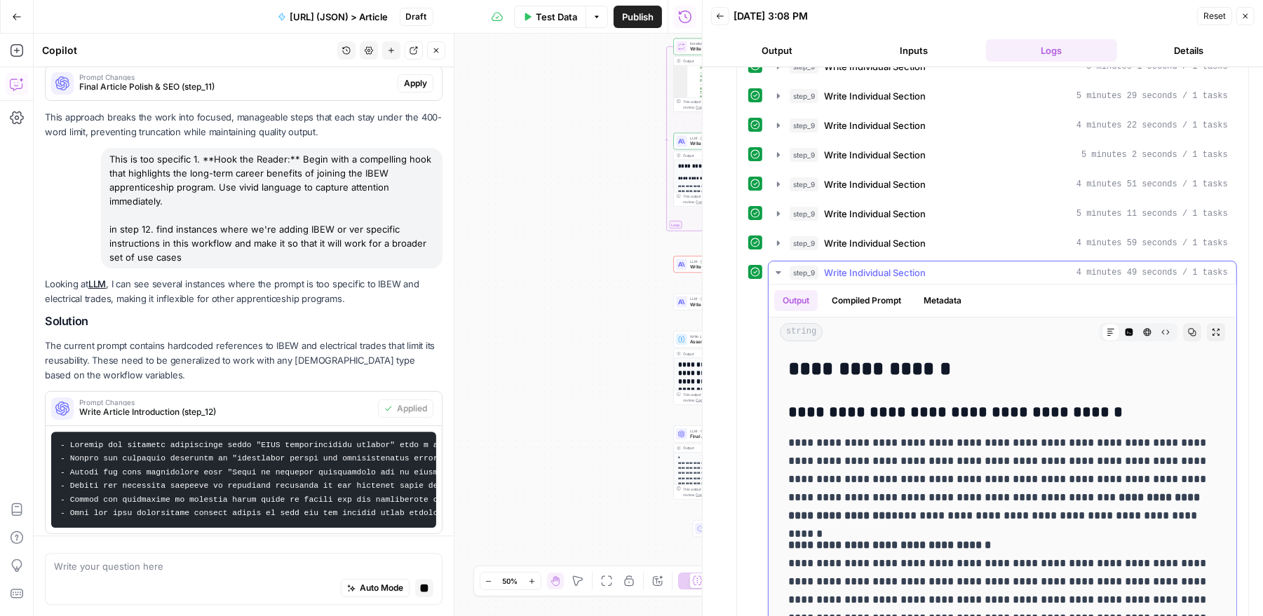 The image size is (1263, 616). Describe the element at coordinates (1214, 16) in the screenshot. I see `span: Reset` at that location.